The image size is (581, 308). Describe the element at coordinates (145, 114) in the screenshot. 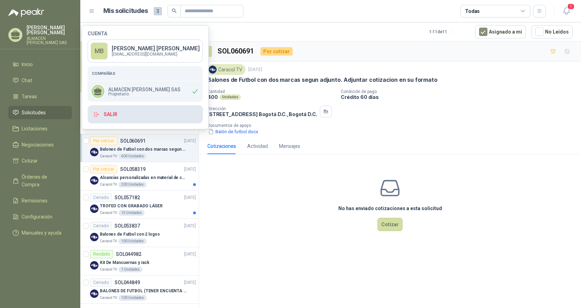

I see `button: Salir` at that location.